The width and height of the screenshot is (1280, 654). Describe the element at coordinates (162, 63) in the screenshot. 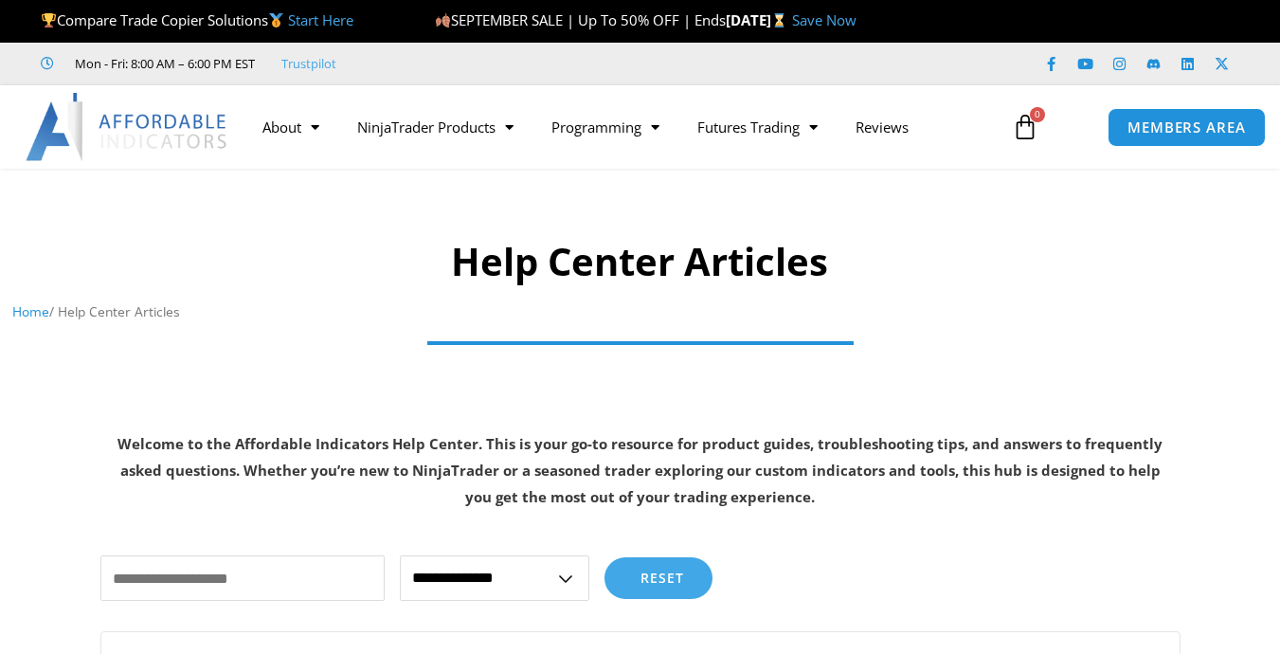

I see `span: Mon - Fri: 8:00 AM – 6:00 PM EST` at that location.